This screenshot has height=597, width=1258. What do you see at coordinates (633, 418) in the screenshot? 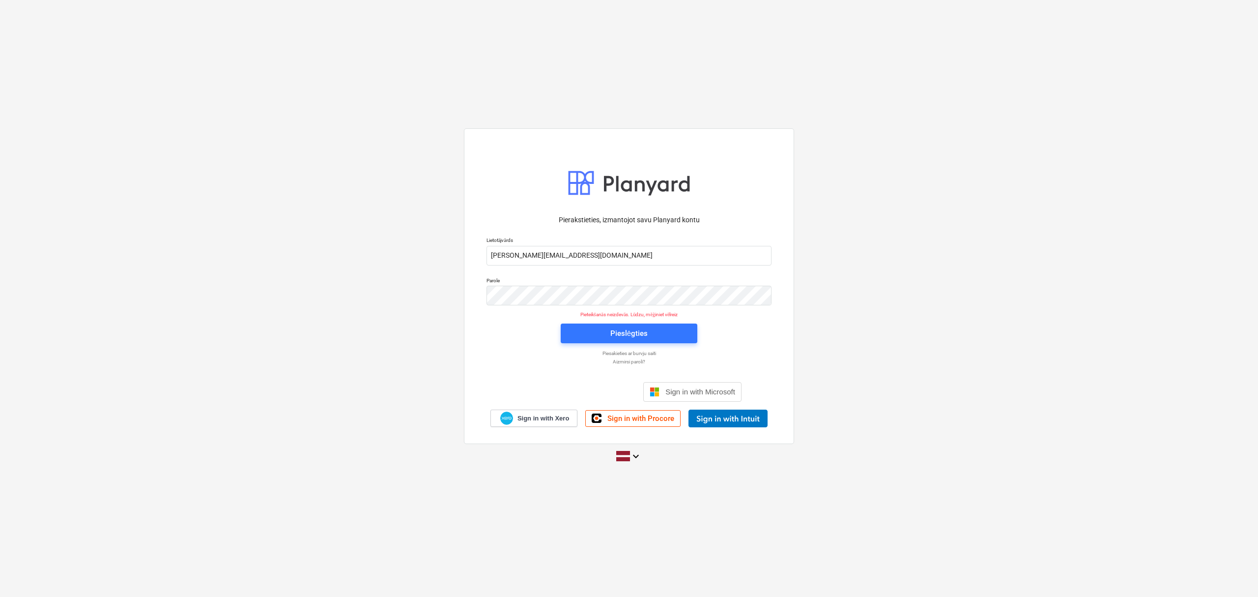
I see `a: Sign in with Procore` at bounding box center [633, 418].